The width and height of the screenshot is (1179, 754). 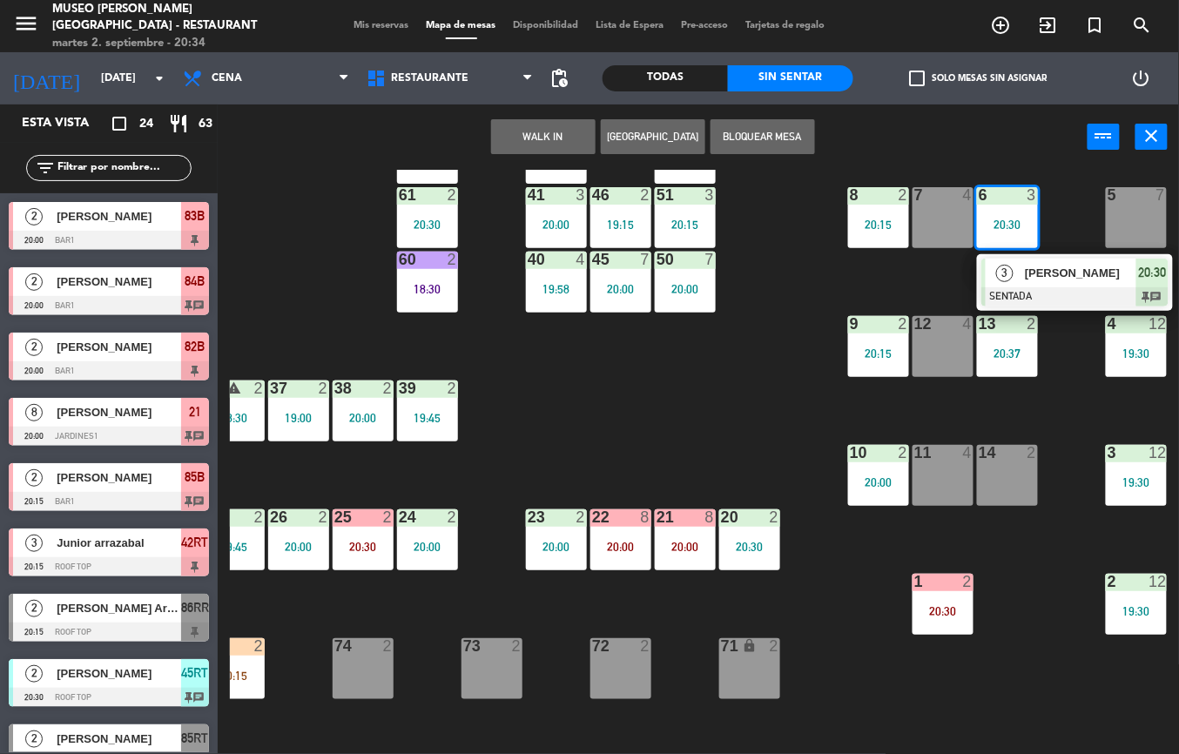 What do you see at coordinates (850, 453) in the screenshot?
I see `div: 10` at bounding box center [850, 453].